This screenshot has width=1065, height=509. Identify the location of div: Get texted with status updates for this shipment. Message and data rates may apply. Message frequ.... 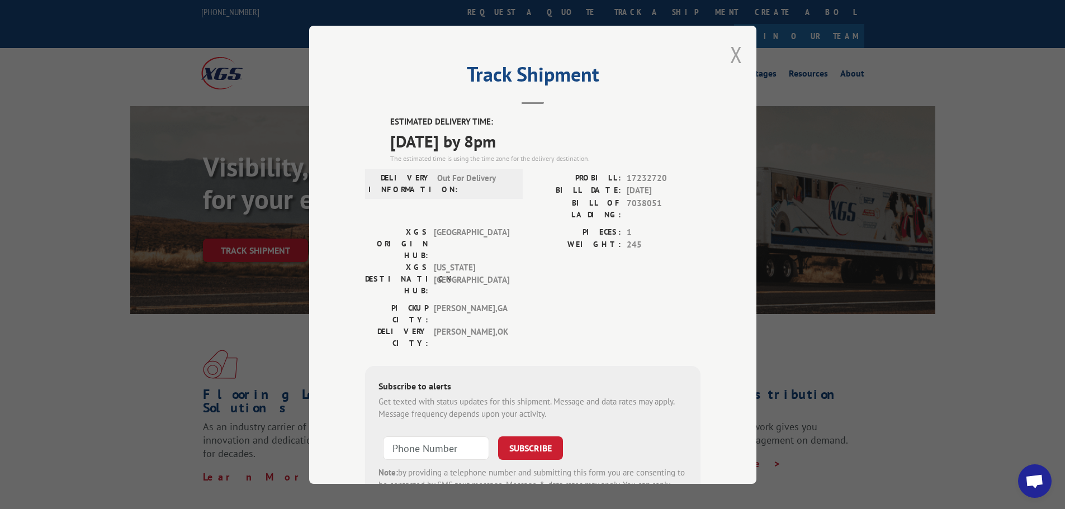
(533, 408).